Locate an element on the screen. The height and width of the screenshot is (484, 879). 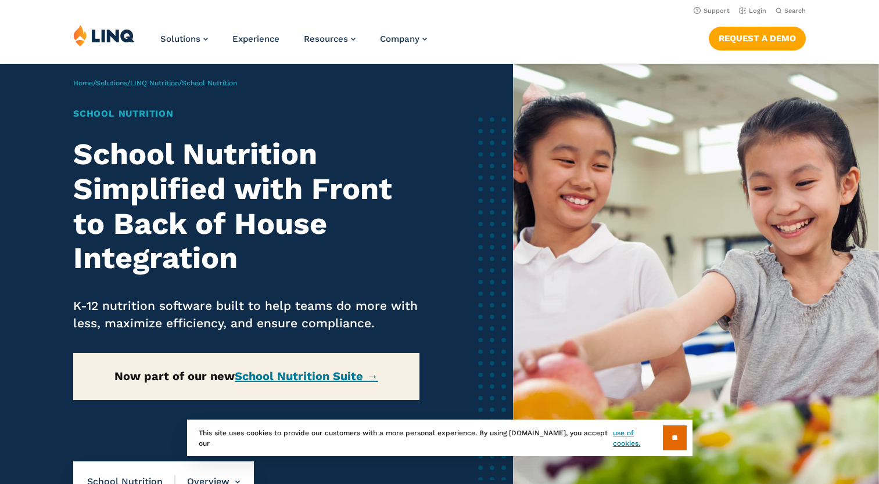
span: Resources is located at coordinates (326, 39).